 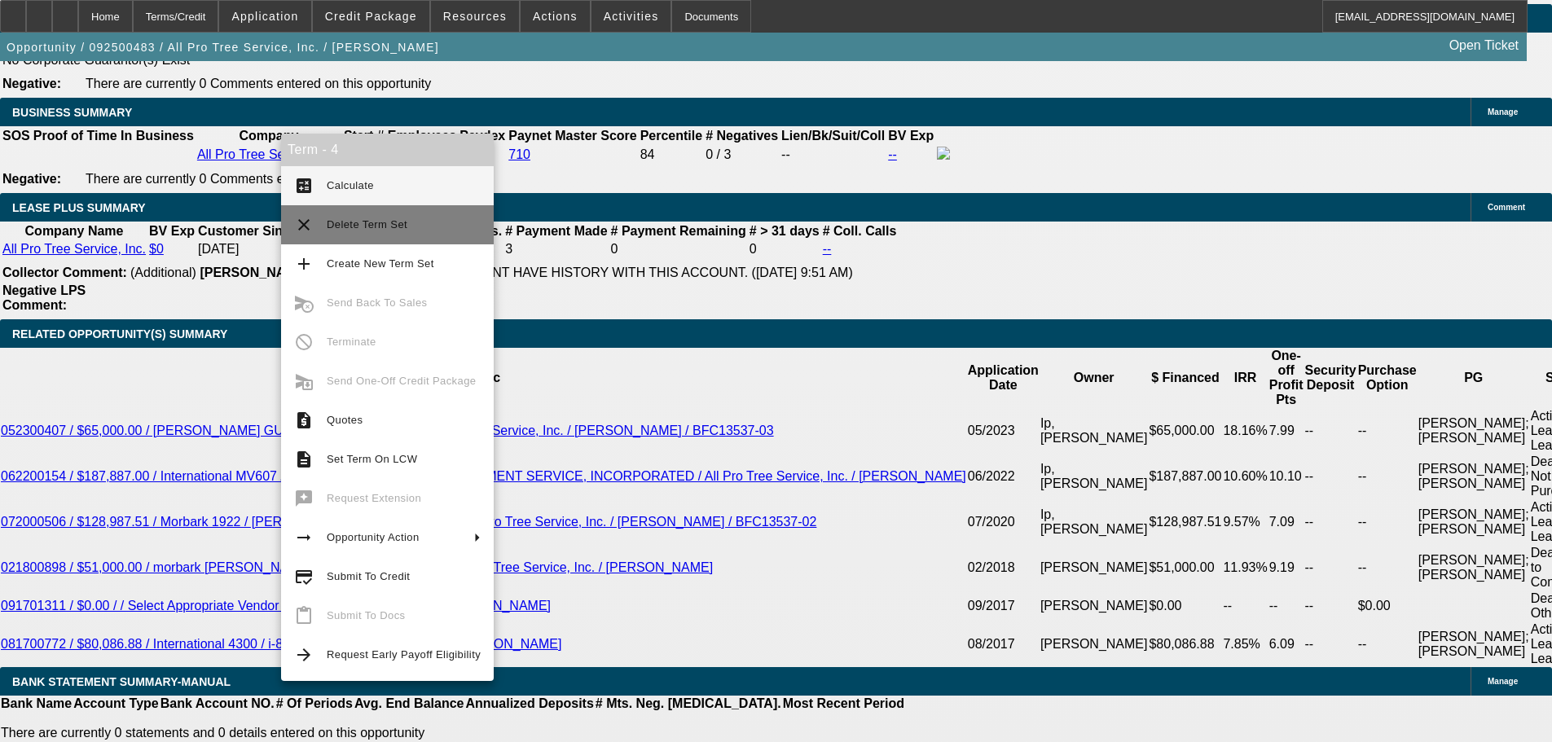 What do you see at coordinates (1286, 644) in the screenshot?
I see `td: 6.09` at bounding box center [1286, 644].